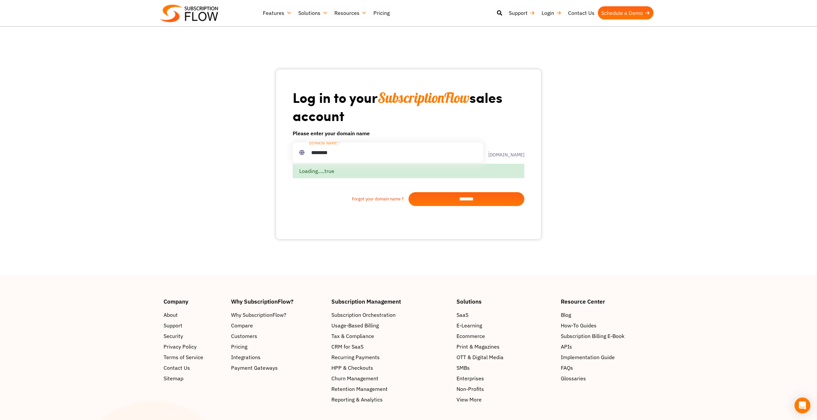  Describe the element at coordinates (278, 336) in the screenshot. I see `a: Customers` at that location.